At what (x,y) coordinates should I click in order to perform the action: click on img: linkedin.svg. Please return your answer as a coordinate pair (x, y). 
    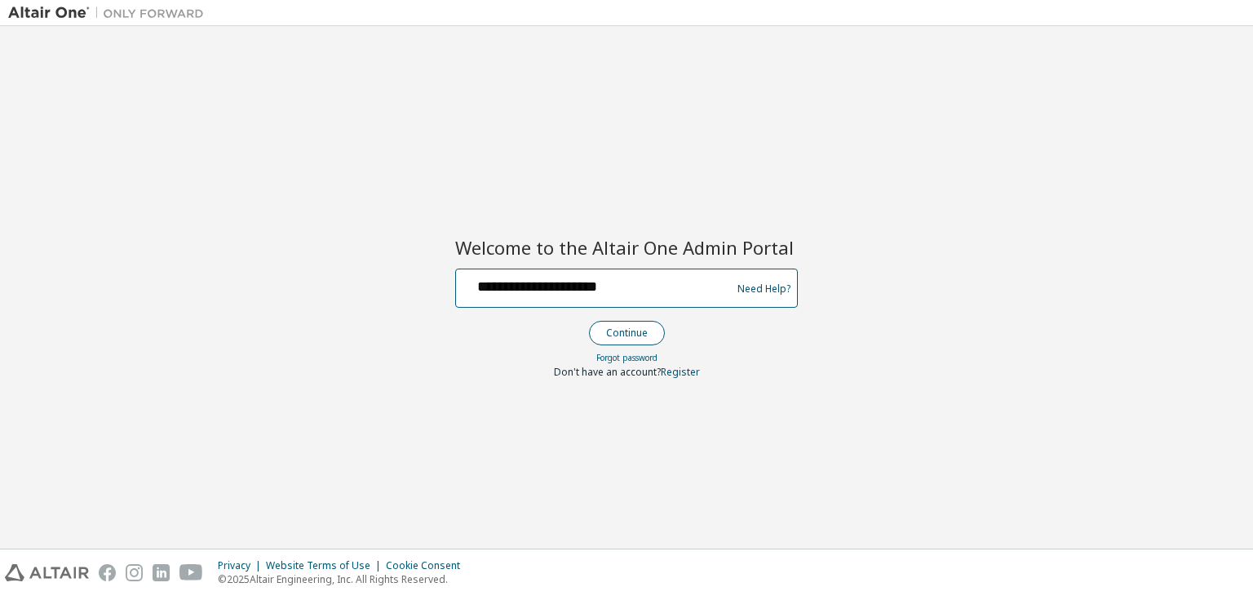
    Looking at the image, I should click on (161, 572).